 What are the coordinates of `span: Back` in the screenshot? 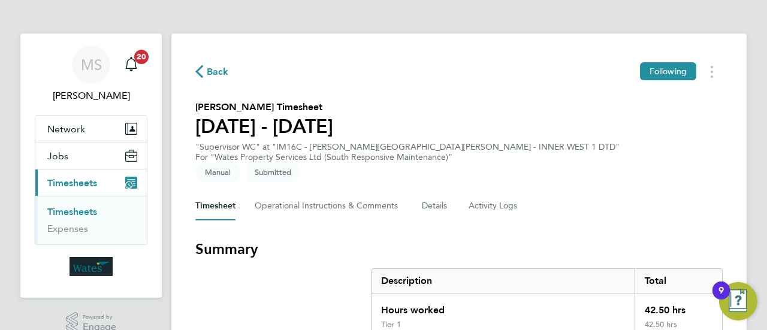 It's located at (217, 72).